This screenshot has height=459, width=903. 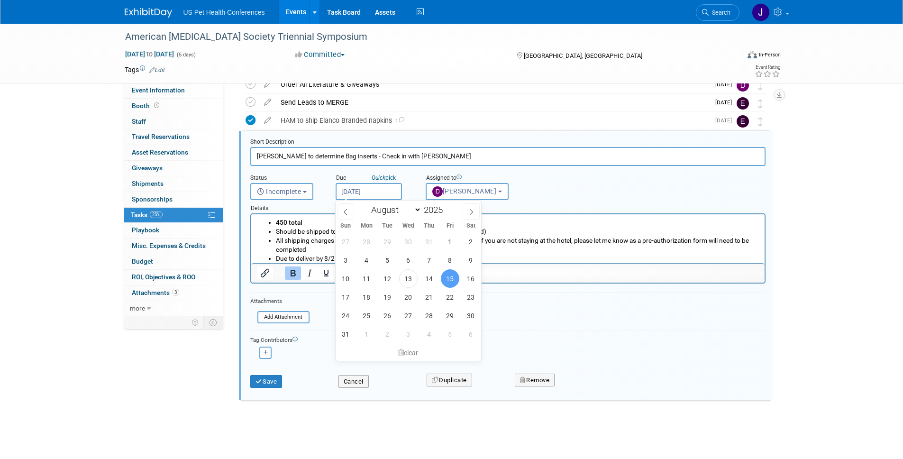 What do you see at coordinates (507, 207) in the screenshot?
I see `div: Details` at bounding box center [507, 207].